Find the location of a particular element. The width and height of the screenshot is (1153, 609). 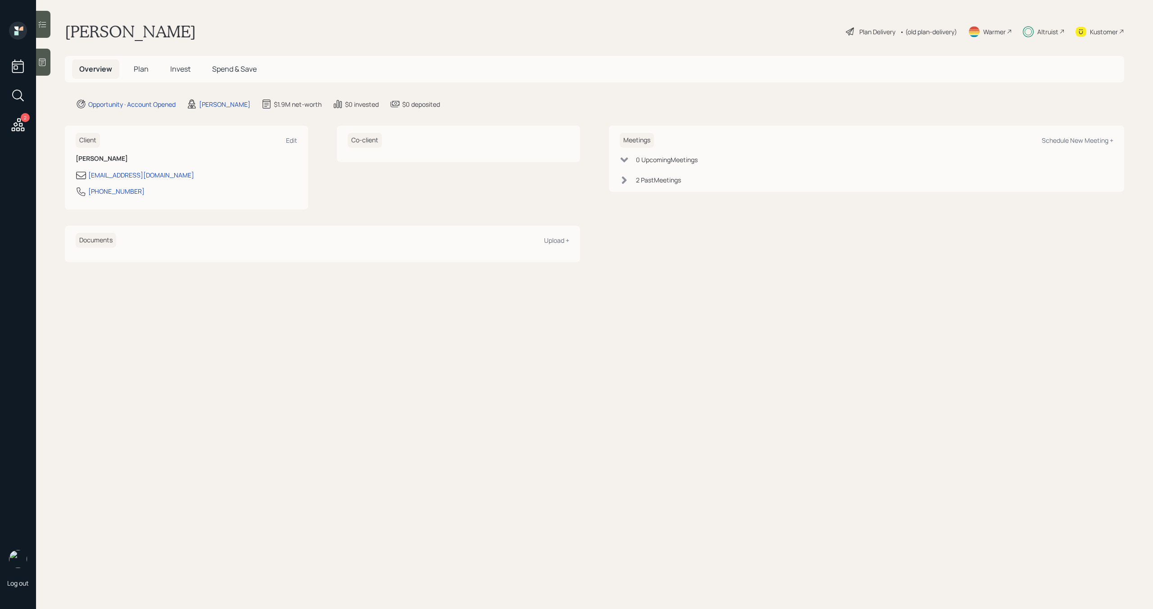

span: Overview is located at coordinates (95, 69).